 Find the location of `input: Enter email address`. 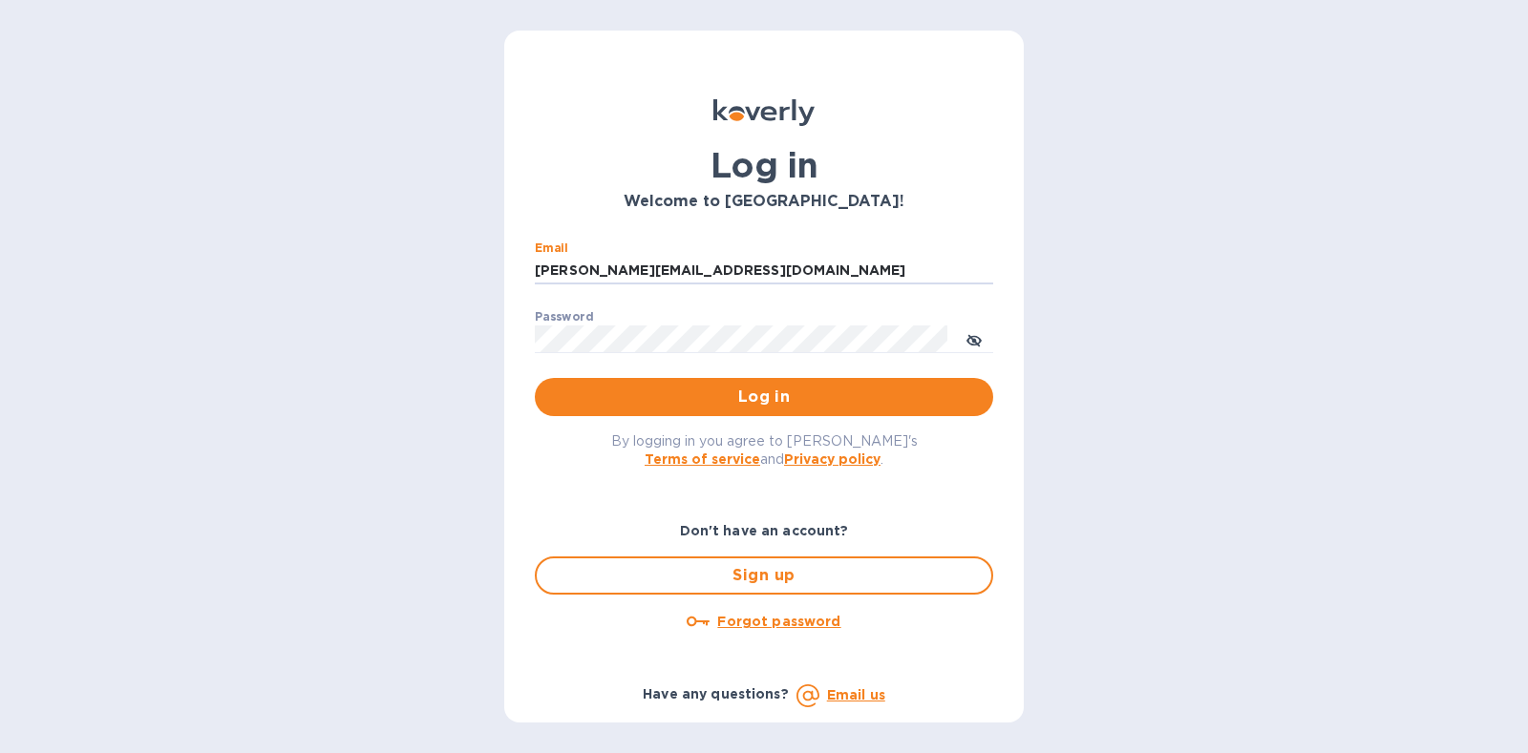

input: Enter email address is located at coordinates (764, 271).